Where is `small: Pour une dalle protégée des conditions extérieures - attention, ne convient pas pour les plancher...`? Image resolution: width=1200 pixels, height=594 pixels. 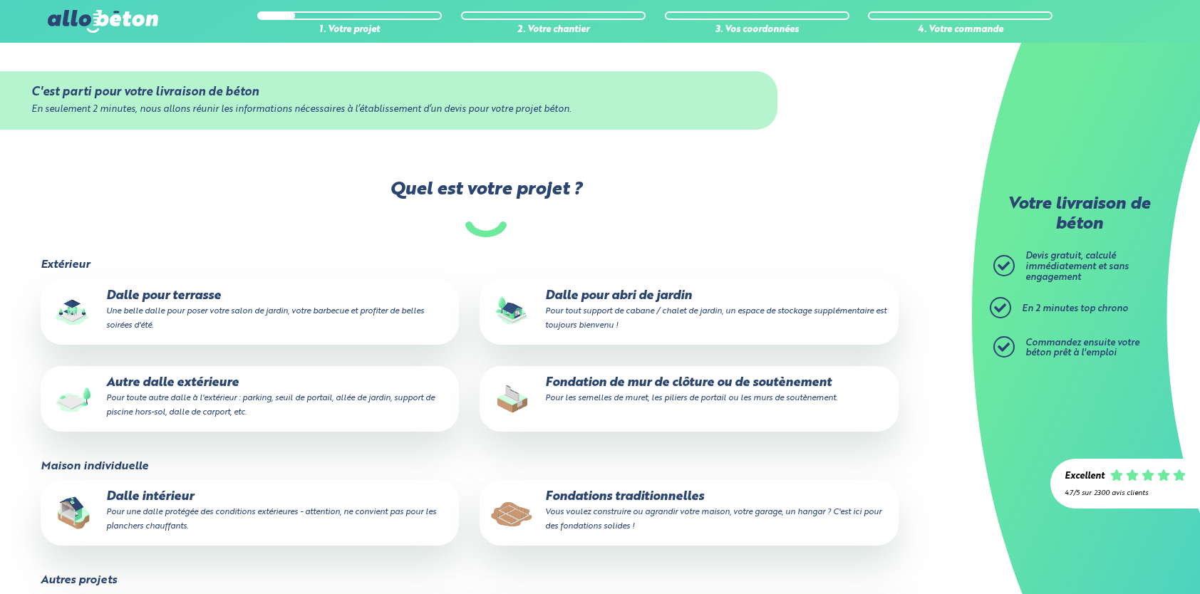
small: Pour une dalle protégée des conditions extérieures - attention, ne convient pas pour les plancher... is located at coordinates (271, 520).